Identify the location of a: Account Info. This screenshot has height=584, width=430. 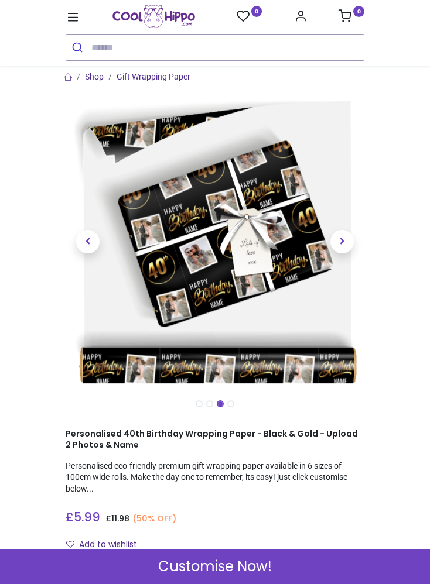
(300, 18).